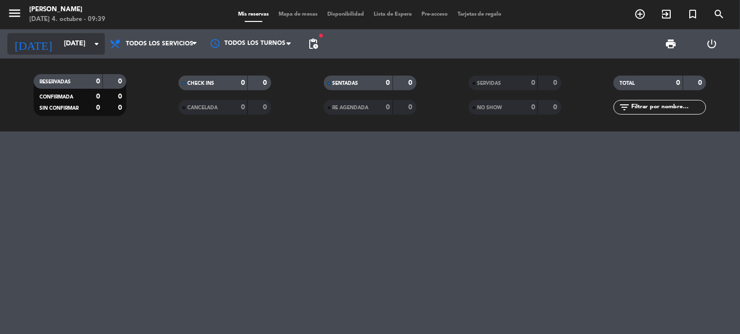 The width and height of the screenshot is (740, 334). I want to click on span: print, so click(671, 44).